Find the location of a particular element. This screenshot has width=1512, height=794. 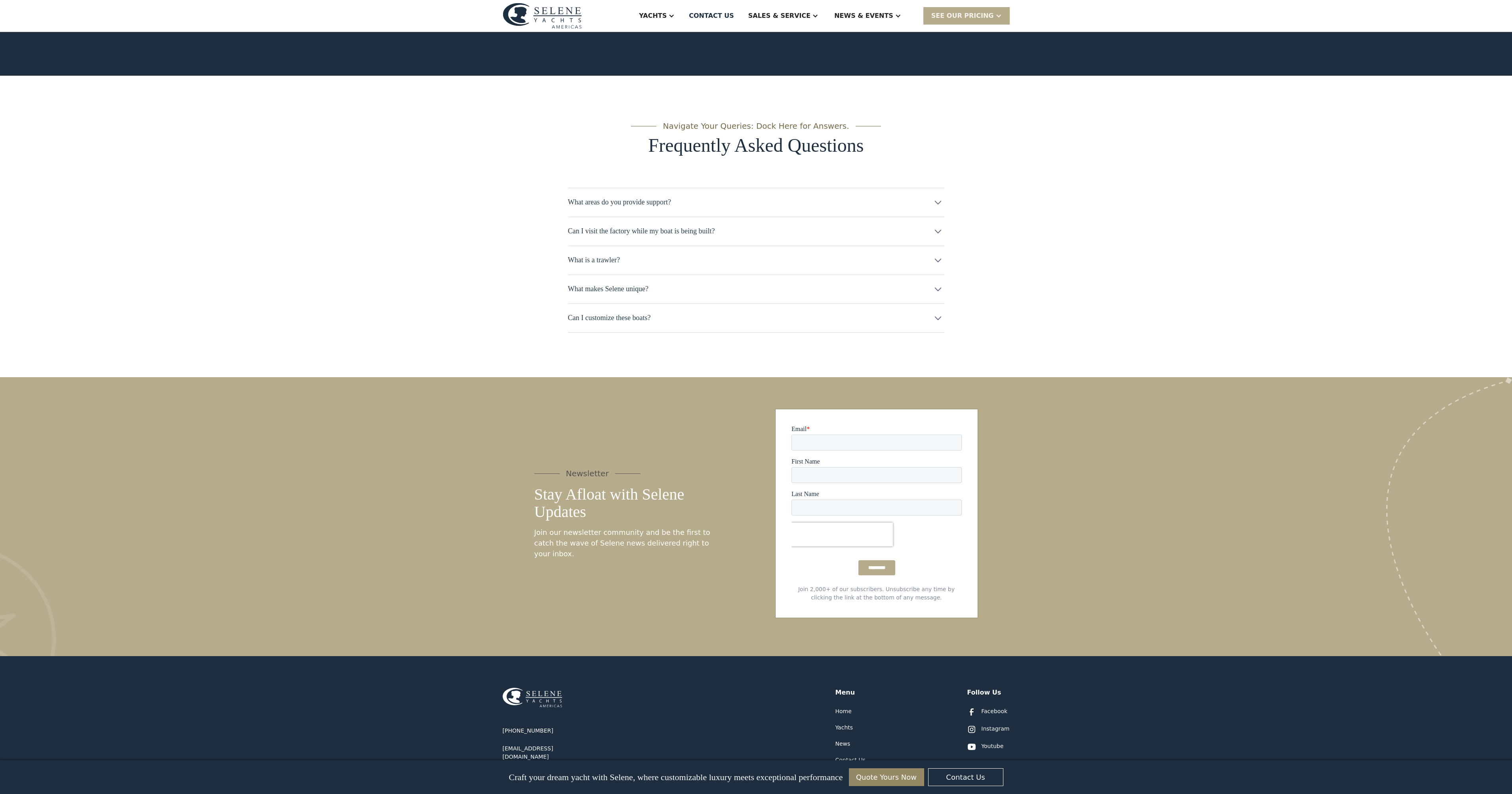

div: Home is located at coordinates (843, 711).